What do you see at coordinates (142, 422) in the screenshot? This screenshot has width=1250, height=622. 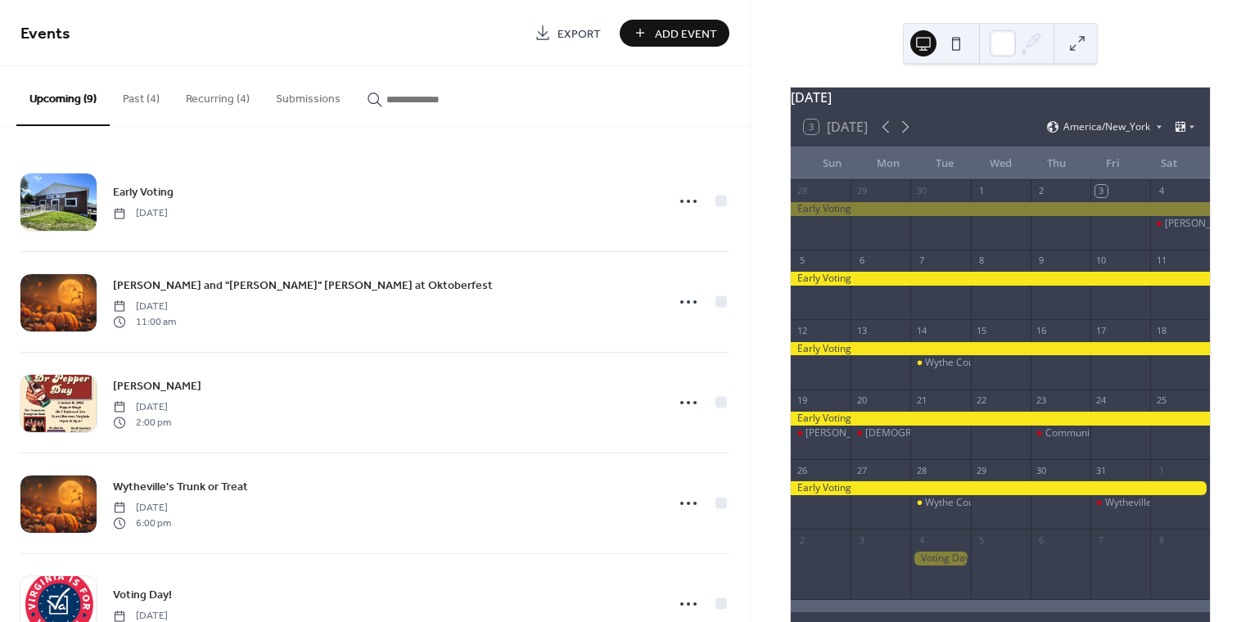 I see `span: 2:00 pm` at bounding box center [142, 422].